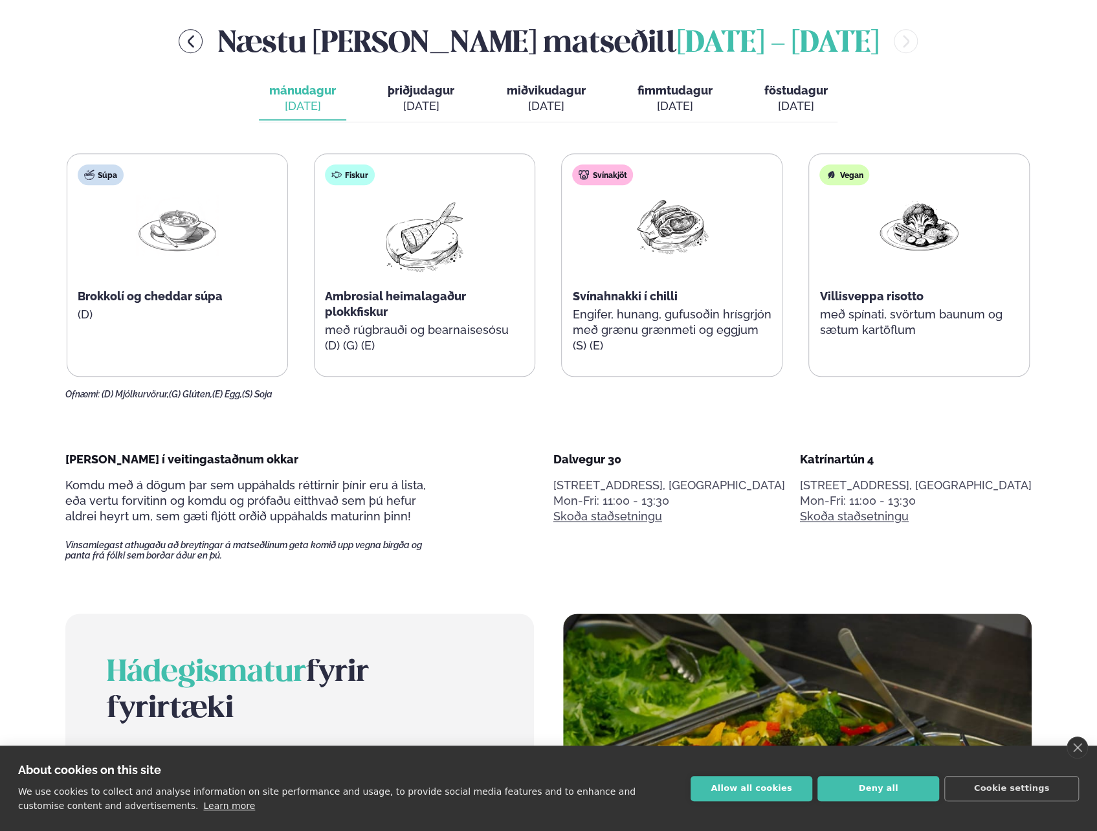  I want to click on p: Engifer, hunang, gufusoðin hrísgrjón með grænu grænmeti og eggjum (S) (E), so click(672, 330).